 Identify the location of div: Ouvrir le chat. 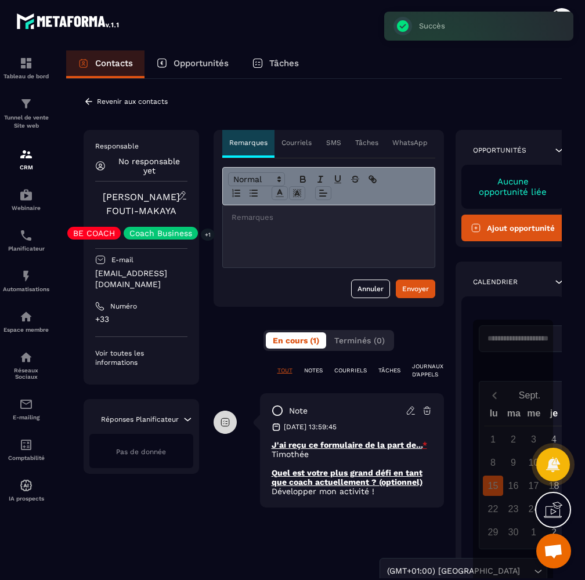
(554, 551).